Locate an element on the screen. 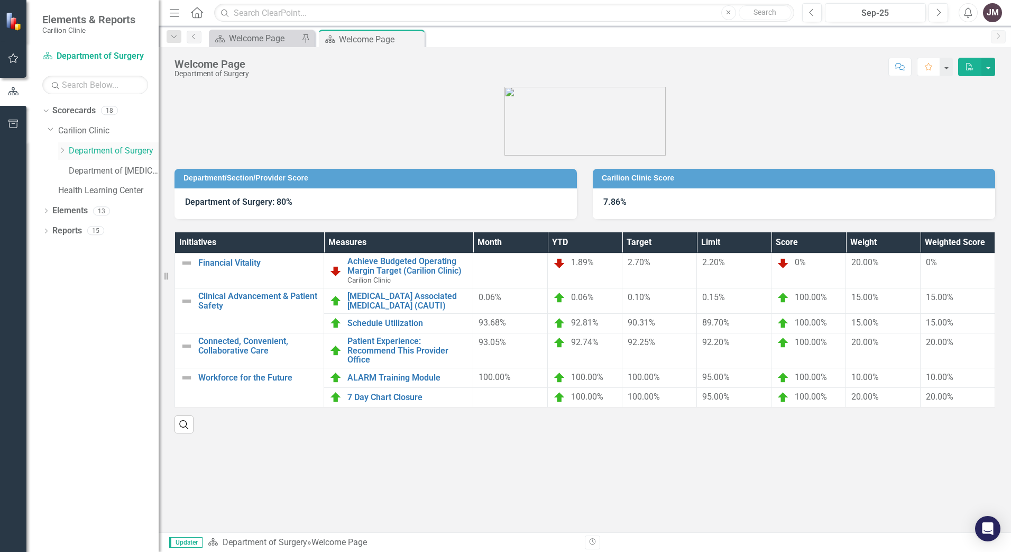  a: Achieve Budgeted Operating Margin Target (Carilion Clinic) is located at coordinates (407, 266).